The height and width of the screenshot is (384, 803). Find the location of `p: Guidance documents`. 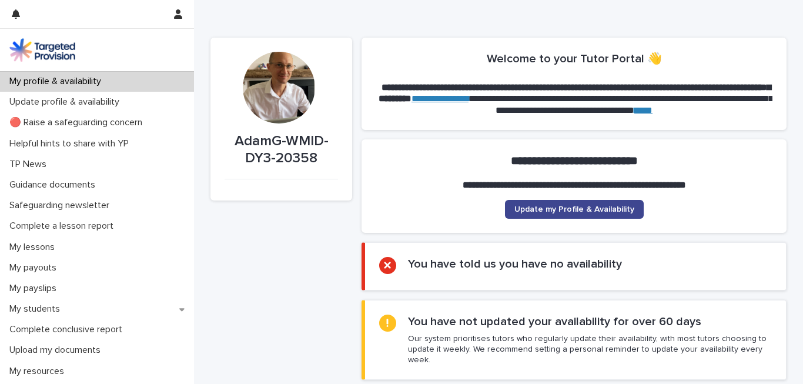

p: Guidance documents is located at coordinates (55, 185).